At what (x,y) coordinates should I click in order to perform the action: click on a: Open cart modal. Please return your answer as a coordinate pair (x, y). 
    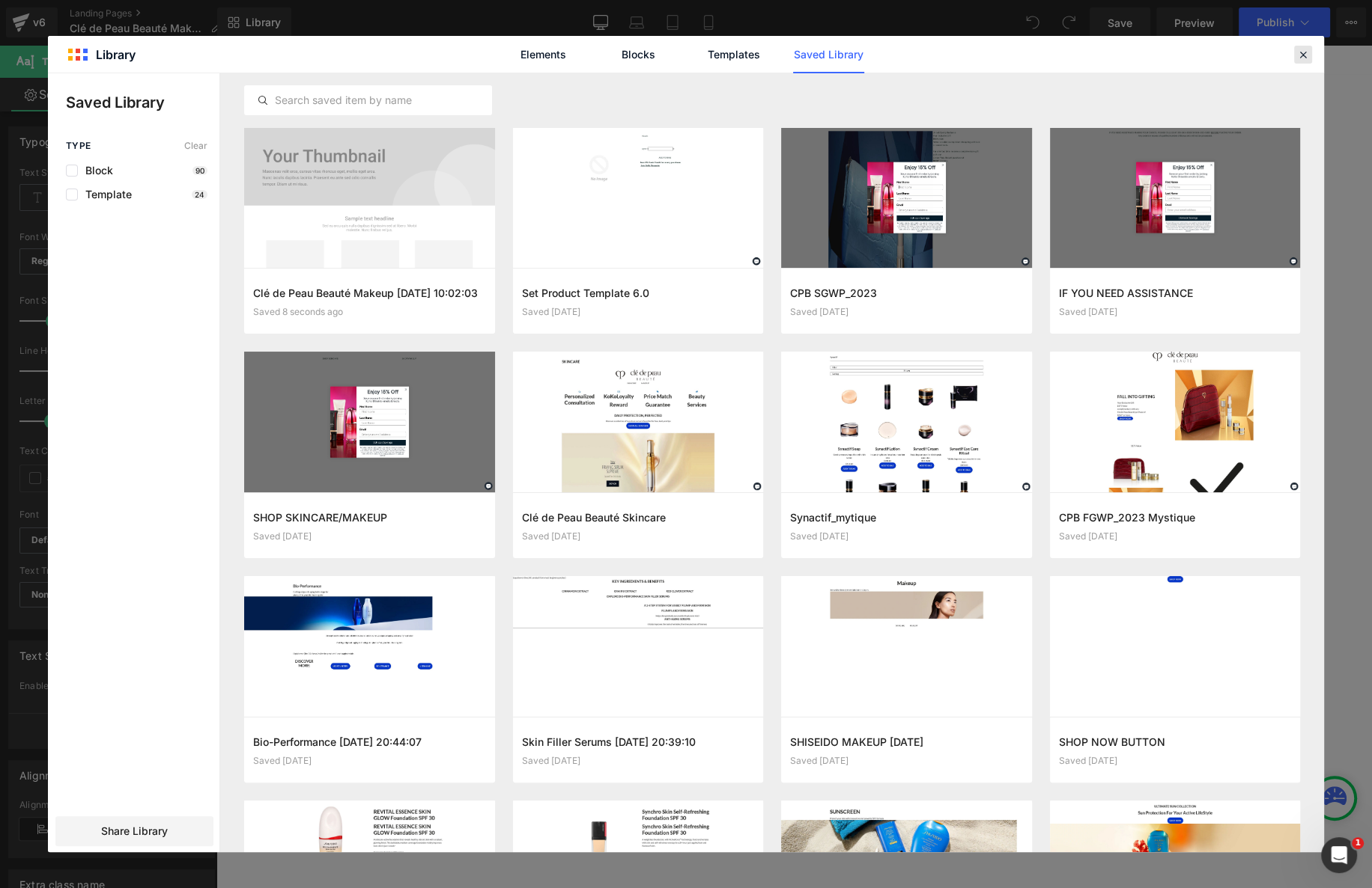
    Looking at the image, I should click on (1094, 86).